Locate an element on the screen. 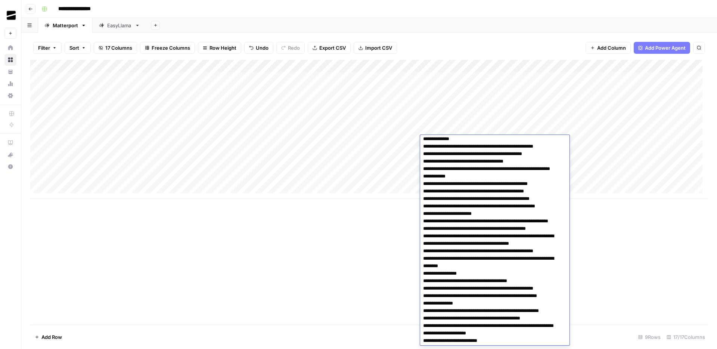  button: Add Row is located at coordinates (48, 337).